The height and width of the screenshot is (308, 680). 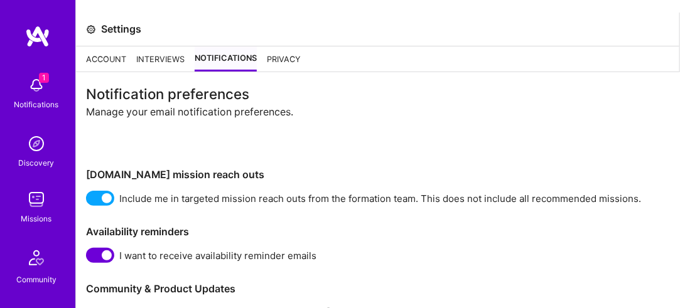 What do you see at coordinates (91, 30) in the screenshot?
I see `i: icon Settings` at bounding box center [91, 30].